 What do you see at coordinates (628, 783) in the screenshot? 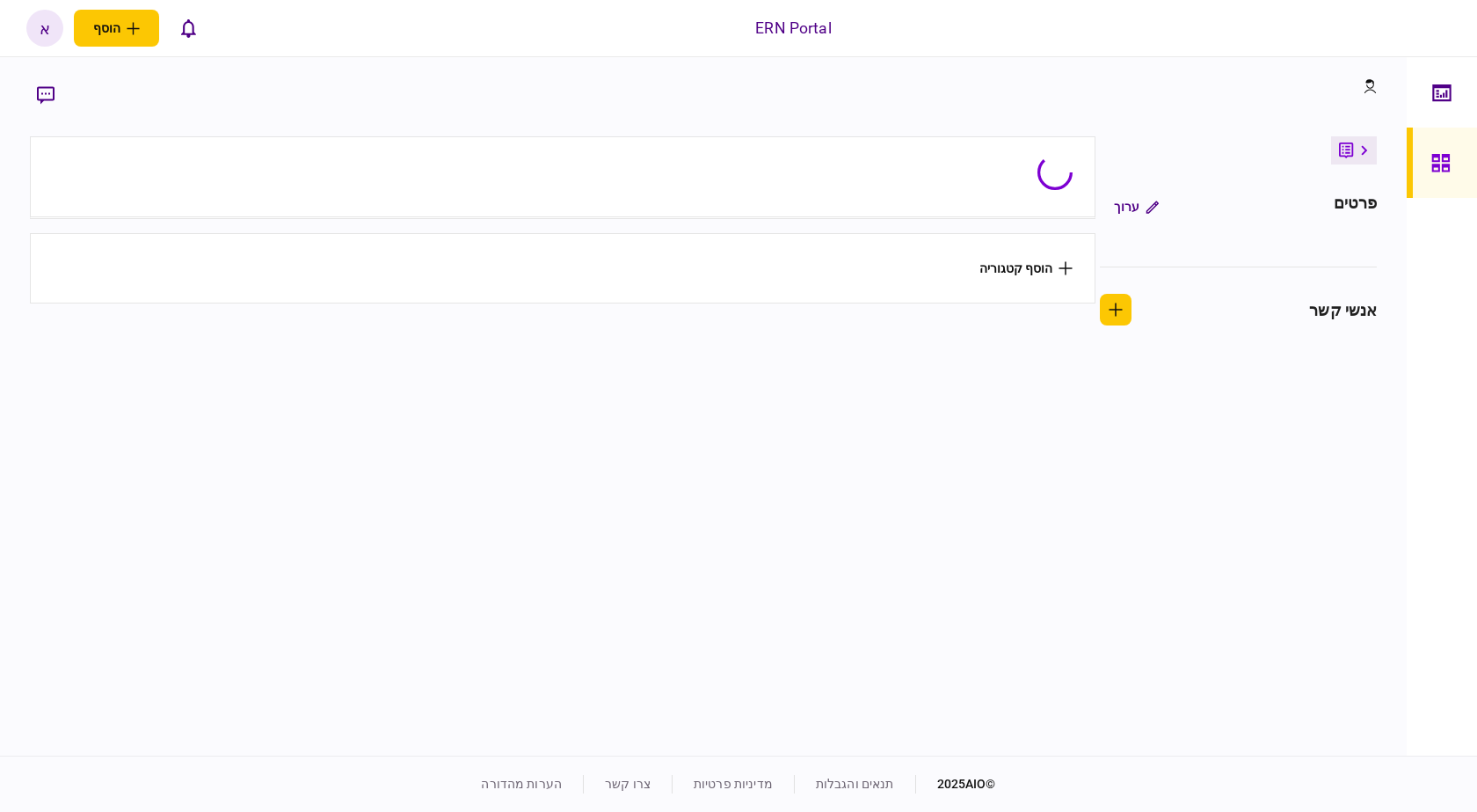
I see `a: צרו קשר` at bounding box center [628, 783].